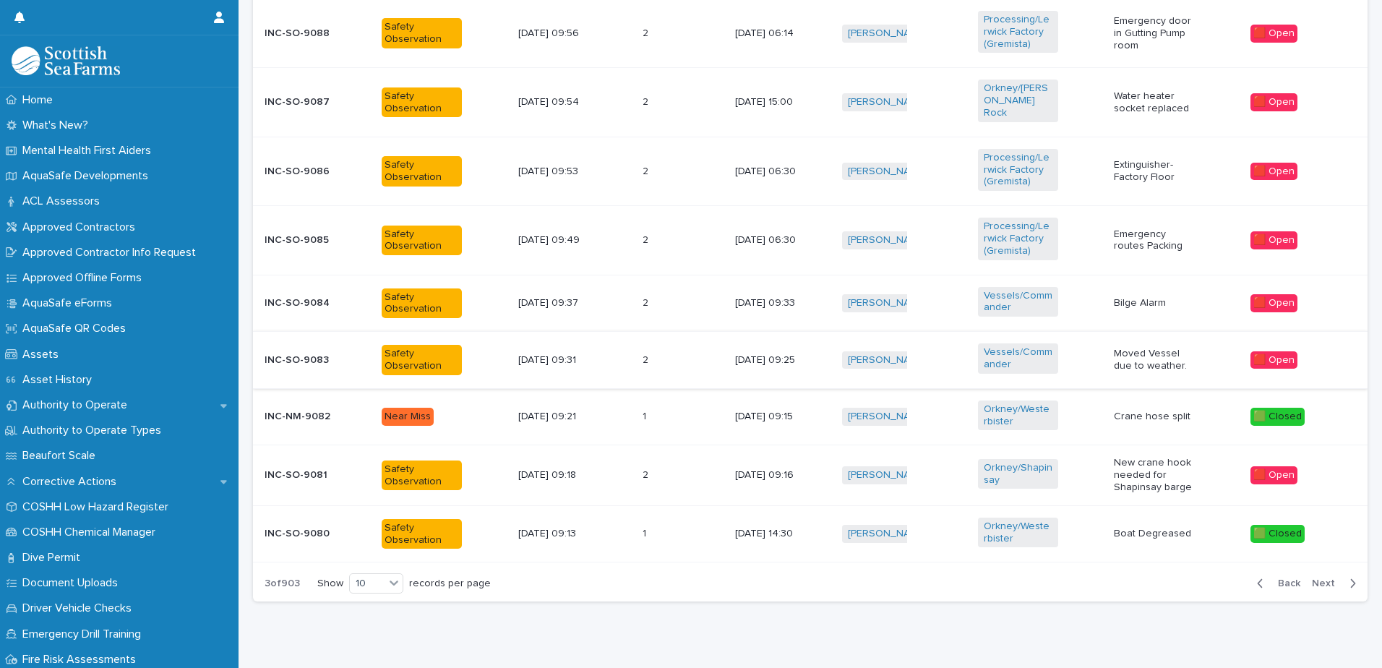  What do you see at coordinates (64, 201) in the screenshot?
I see `p: ACL Assessors` at bounding box center [64, 201].